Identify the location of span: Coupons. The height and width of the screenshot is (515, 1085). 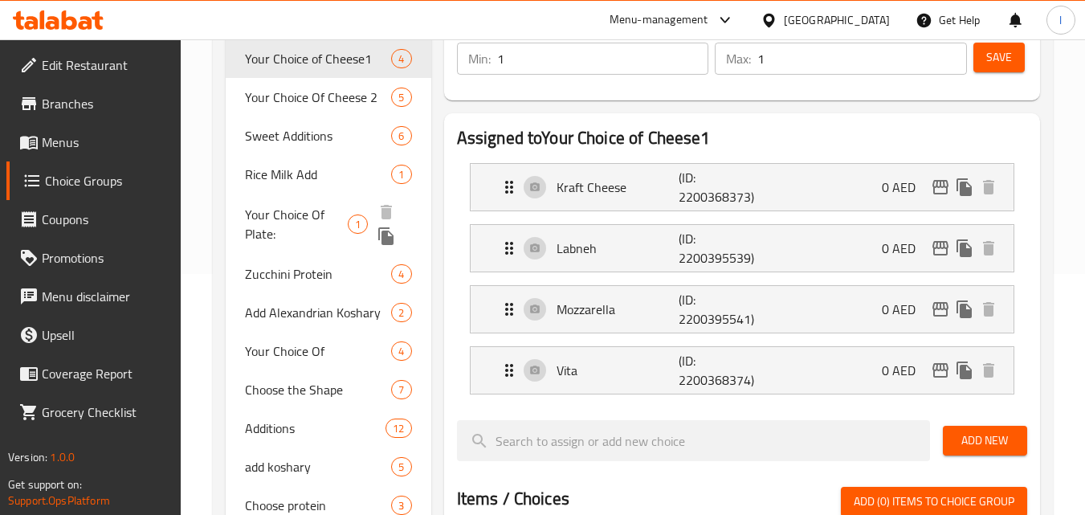
(105, 219).